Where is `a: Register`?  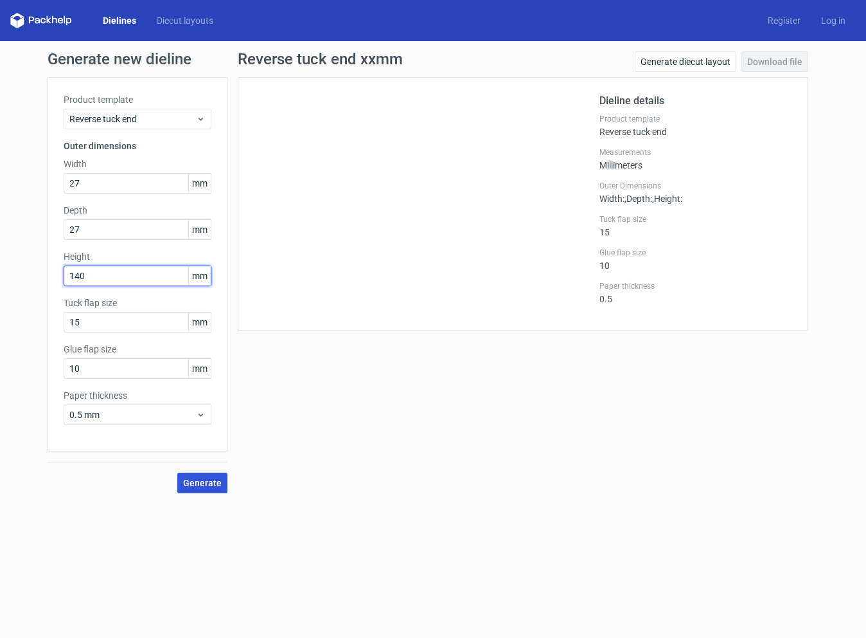 a: Register is located at coordinates (784, 21).